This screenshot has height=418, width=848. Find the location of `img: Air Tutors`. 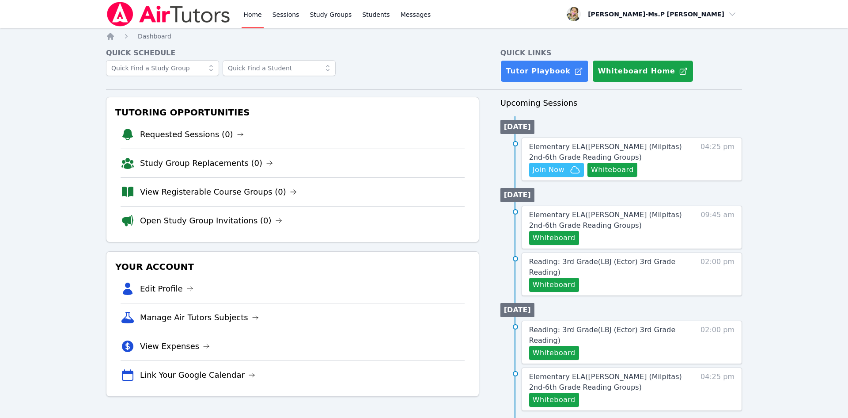

img: Air Tutors is located at coordinates (168, 14).